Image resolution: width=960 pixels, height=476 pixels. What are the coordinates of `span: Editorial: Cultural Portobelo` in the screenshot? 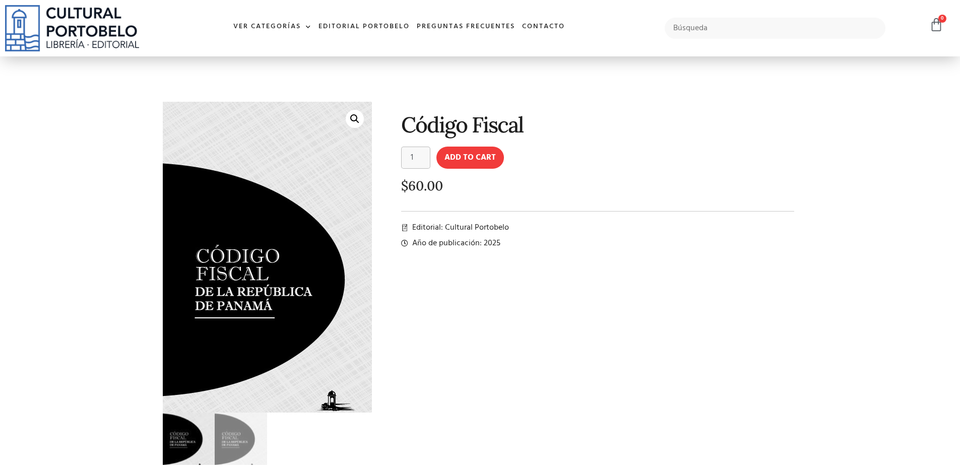 It's located at (459, 228).